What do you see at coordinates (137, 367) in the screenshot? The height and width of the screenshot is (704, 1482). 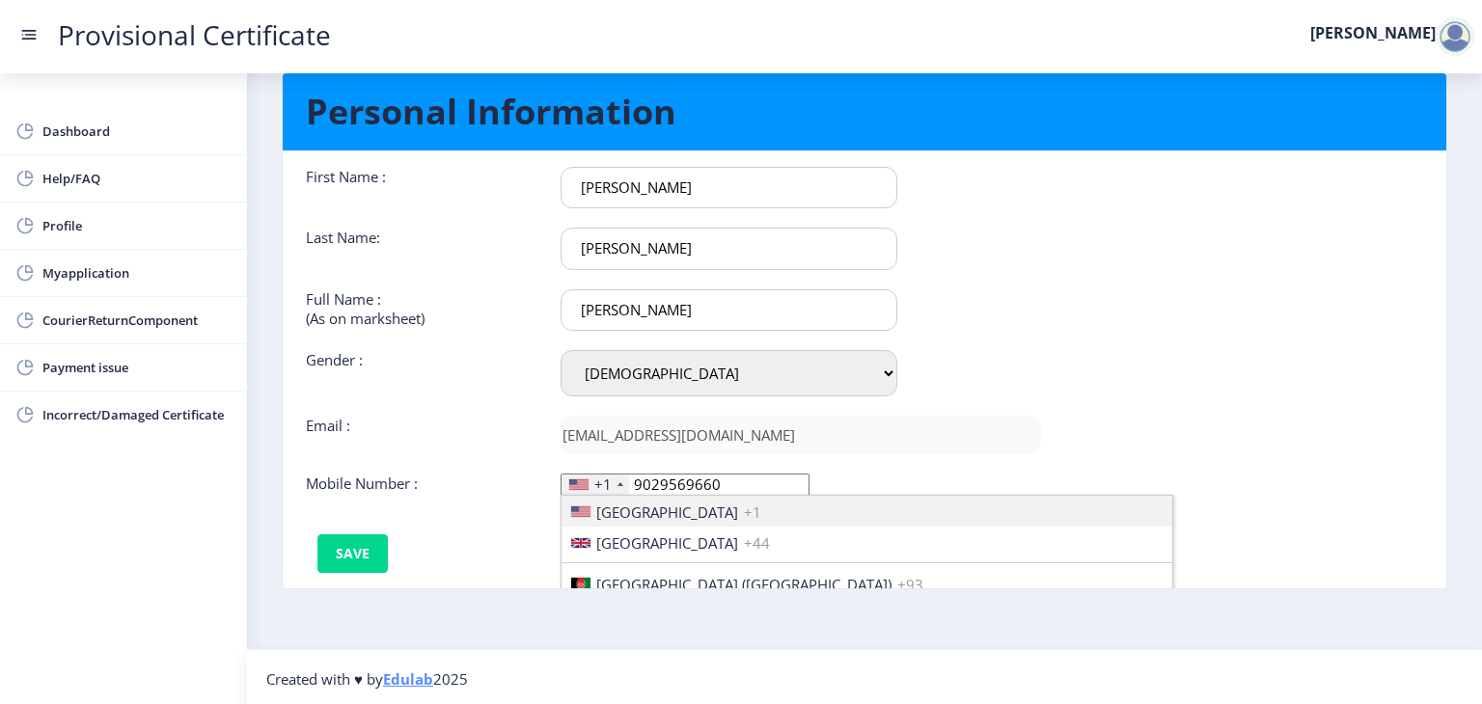 I see `span: Payment issue` at bounding box center [137, 367].